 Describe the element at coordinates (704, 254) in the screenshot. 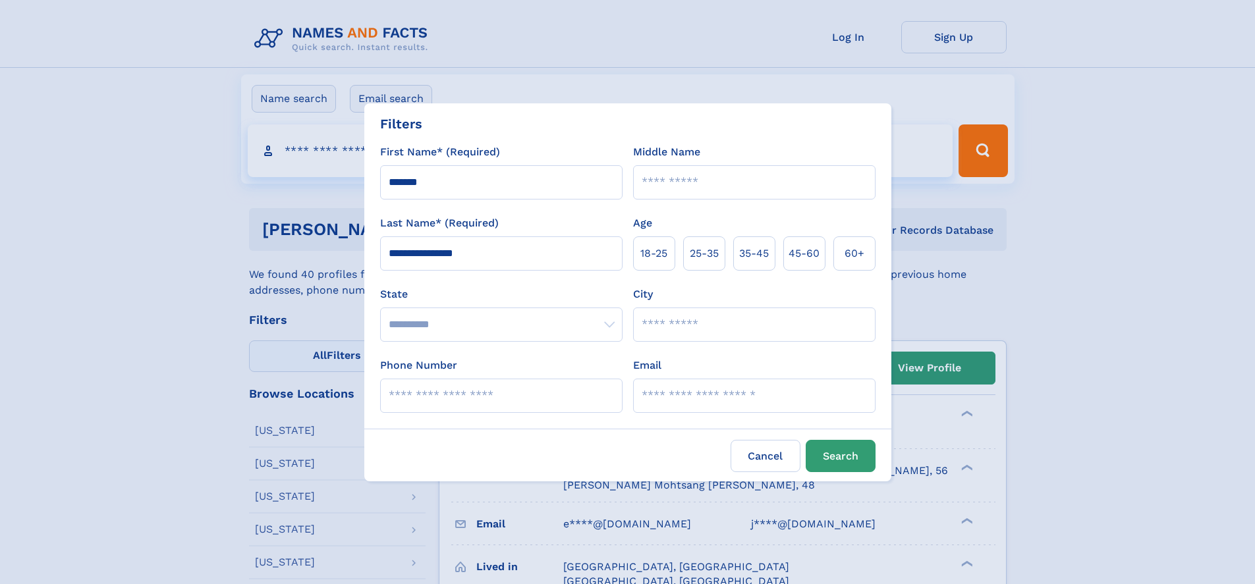

I see `span: 25‑35` at that location.